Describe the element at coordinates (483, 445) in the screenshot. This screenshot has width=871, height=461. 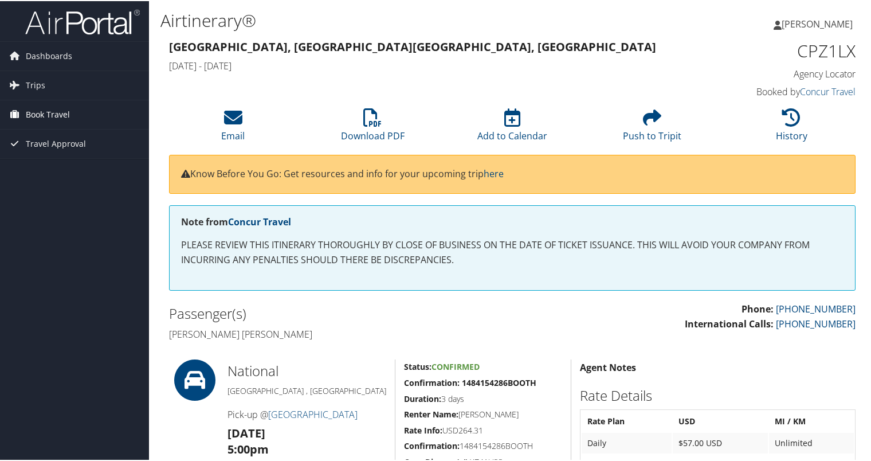
I see `h5: 1484154286BOOTH` at that location.